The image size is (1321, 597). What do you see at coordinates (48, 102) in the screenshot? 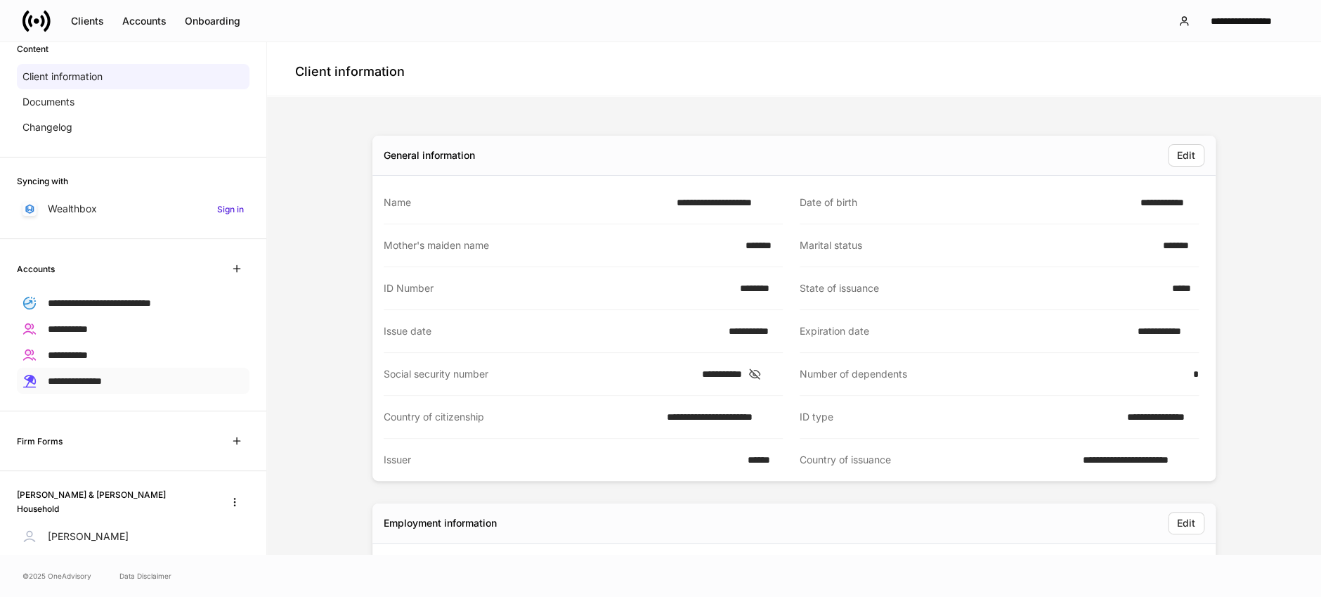
I see `p: Documents` at bounding box center [48, 102].